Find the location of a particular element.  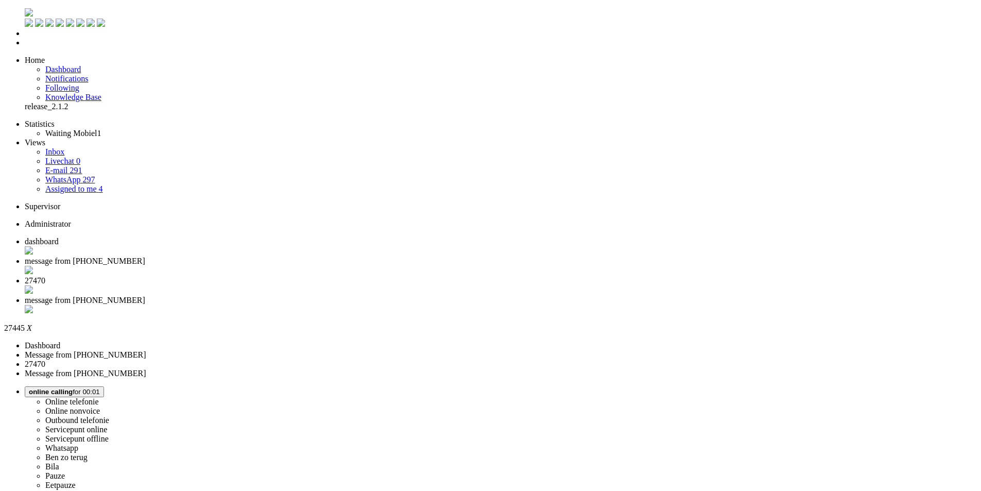

span: online calling is located at coordinates (50, 391).